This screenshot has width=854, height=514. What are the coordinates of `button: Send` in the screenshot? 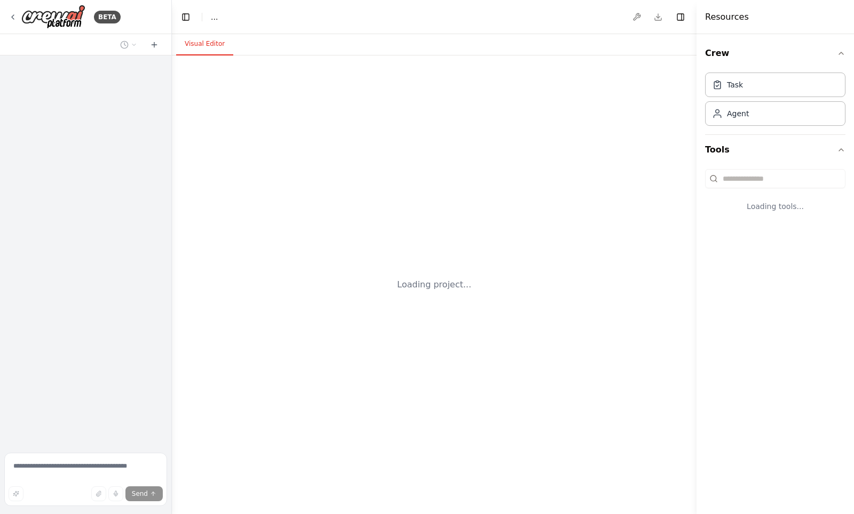 It's located at (144, 494).